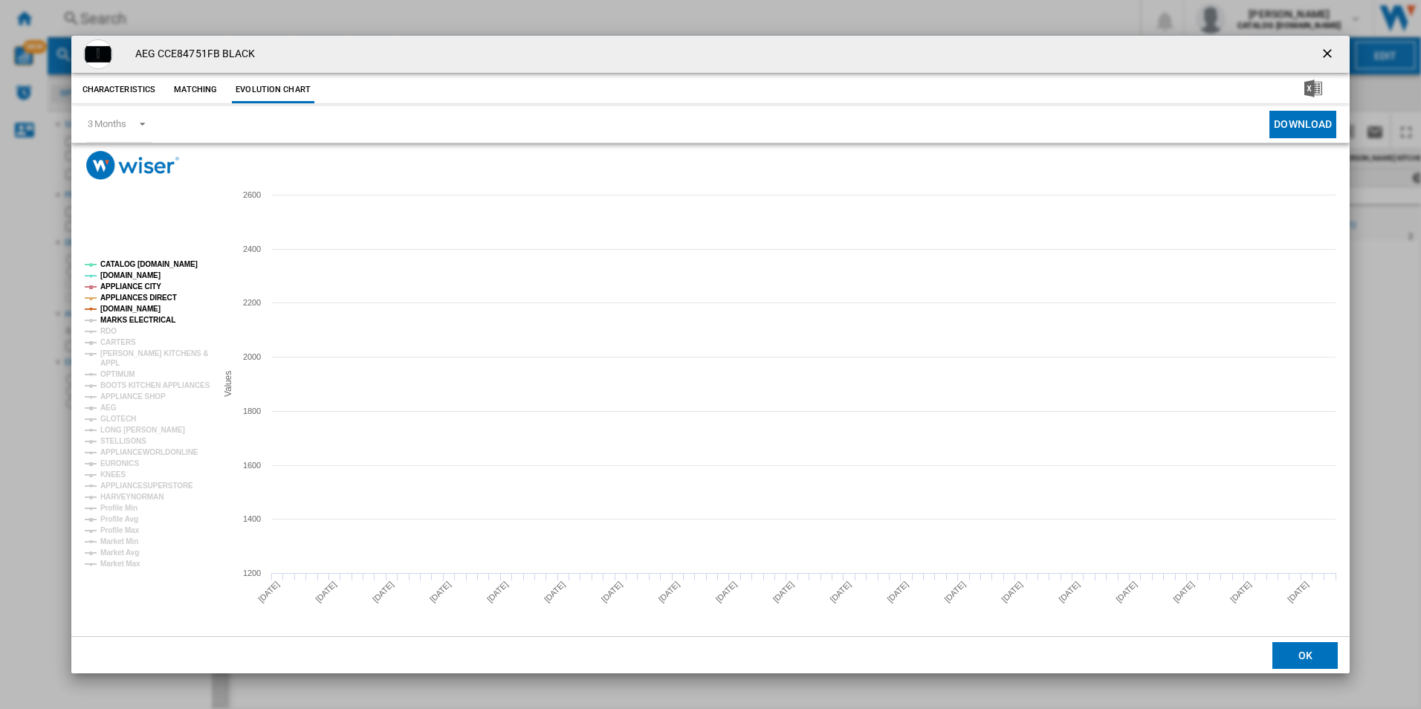 The width and height of the screenshot is (1421, 709). What do you see at coordinates (1313, 88) in the screenshot?
I see `img: excel-24x24.png` at bounding box center [1313, 88].